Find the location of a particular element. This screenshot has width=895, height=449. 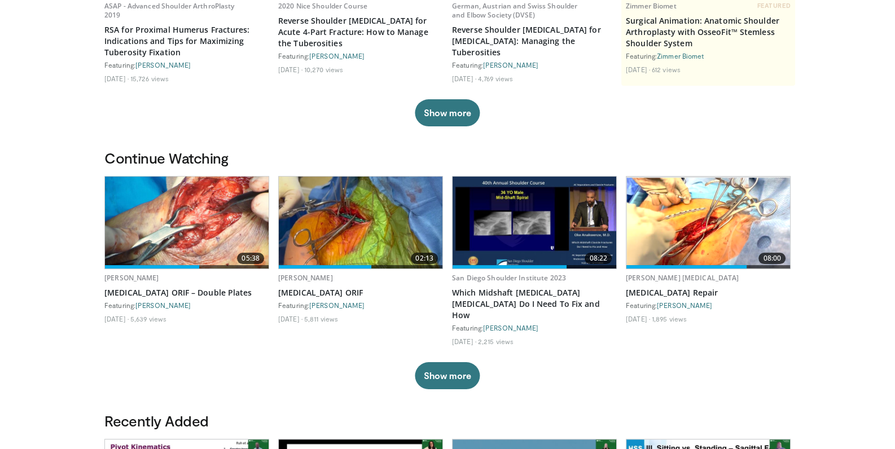

a: 2020 Nice Shoulder Course is located at coordinates (323, 6).